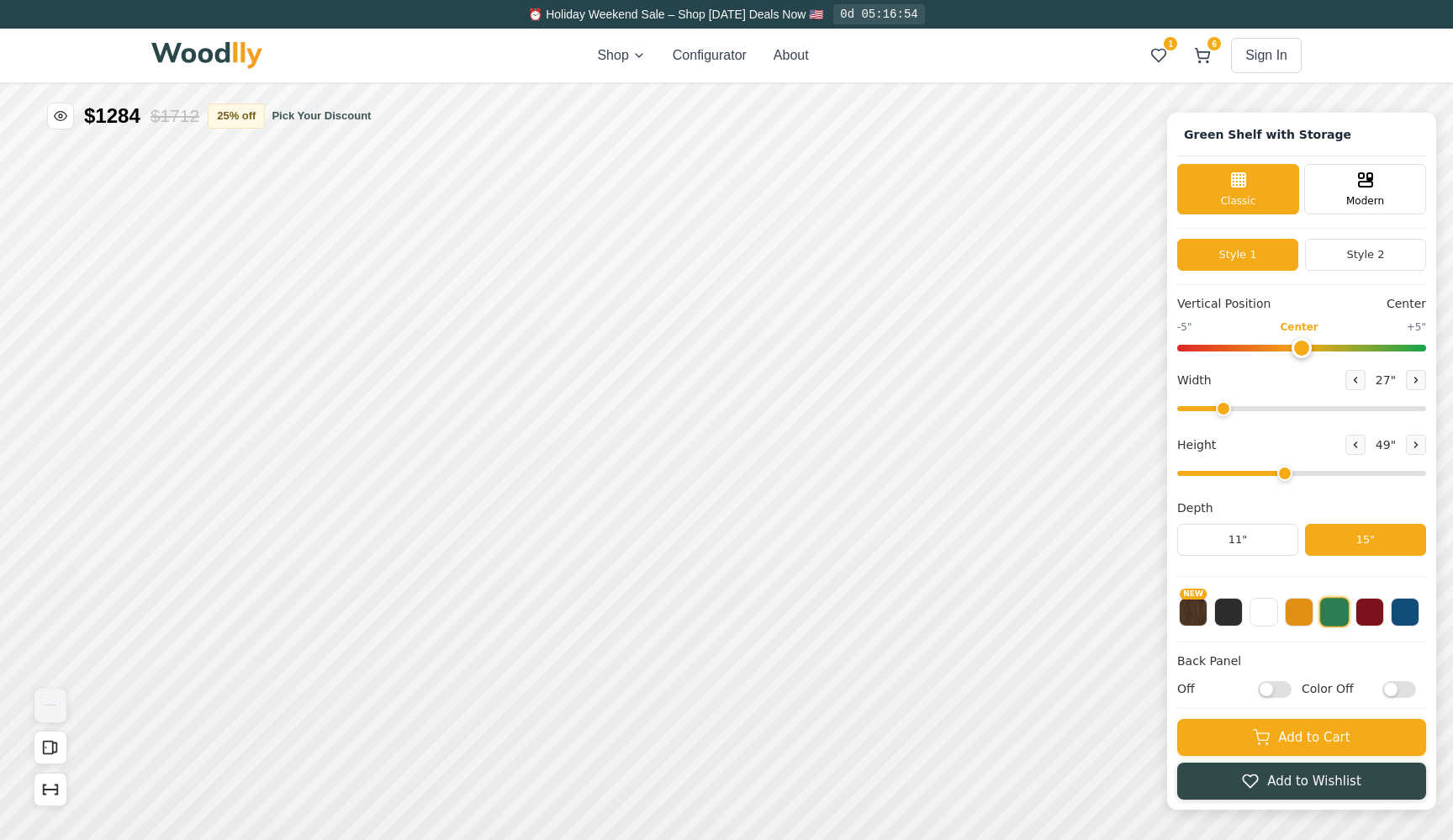  What do you see at coordinates (1405, 612) in the screenshot?
I see `button: Blue` at bounding box center [1405, 612].